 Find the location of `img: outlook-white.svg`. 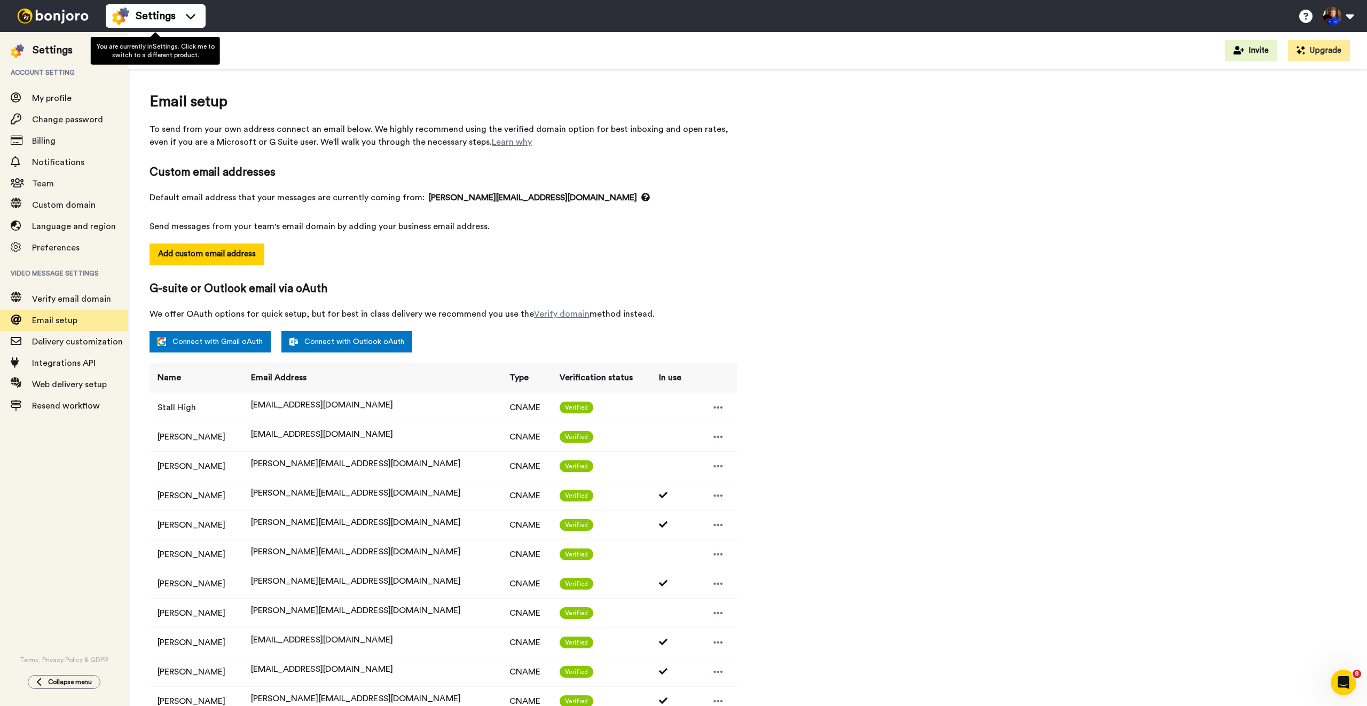

img: outlook-white.svg is located at coordinates (294, 342).